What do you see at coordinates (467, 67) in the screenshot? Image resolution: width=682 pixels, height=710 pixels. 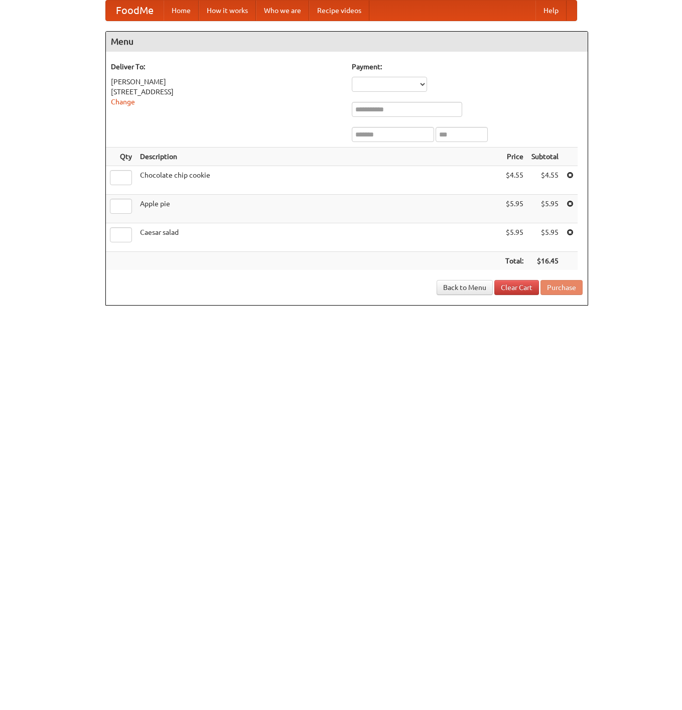 I see `h5: Payment:` at bounding box center [467, 67].